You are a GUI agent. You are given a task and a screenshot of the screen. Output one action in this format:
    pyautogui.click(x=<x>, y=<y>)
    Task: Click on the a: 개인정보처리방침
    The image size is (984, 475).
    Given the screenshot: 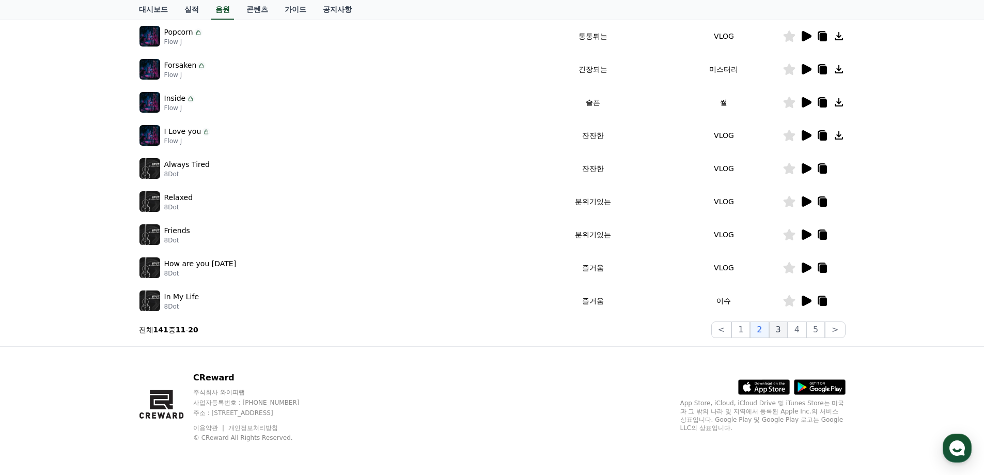 What is the action you would take?
    pyautogui.click(x=253, y=428)
    